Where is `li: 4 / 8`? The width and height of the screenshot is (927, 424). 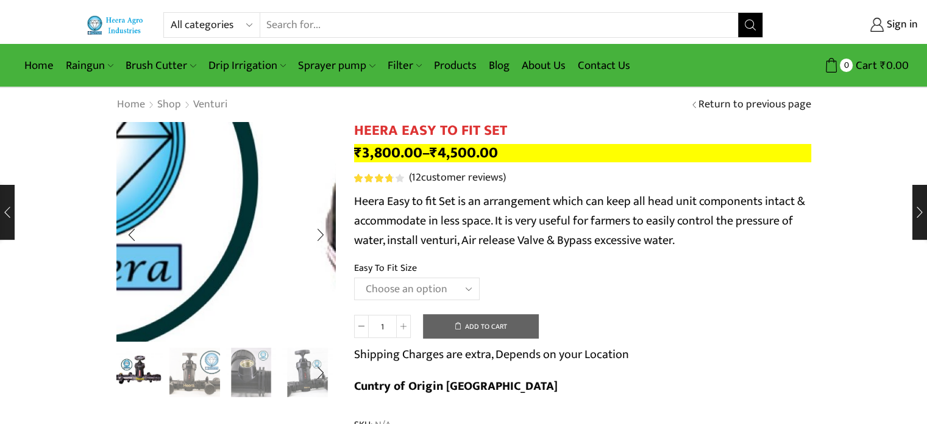 li: 4 / 8 is located at coordinates (307, 372).